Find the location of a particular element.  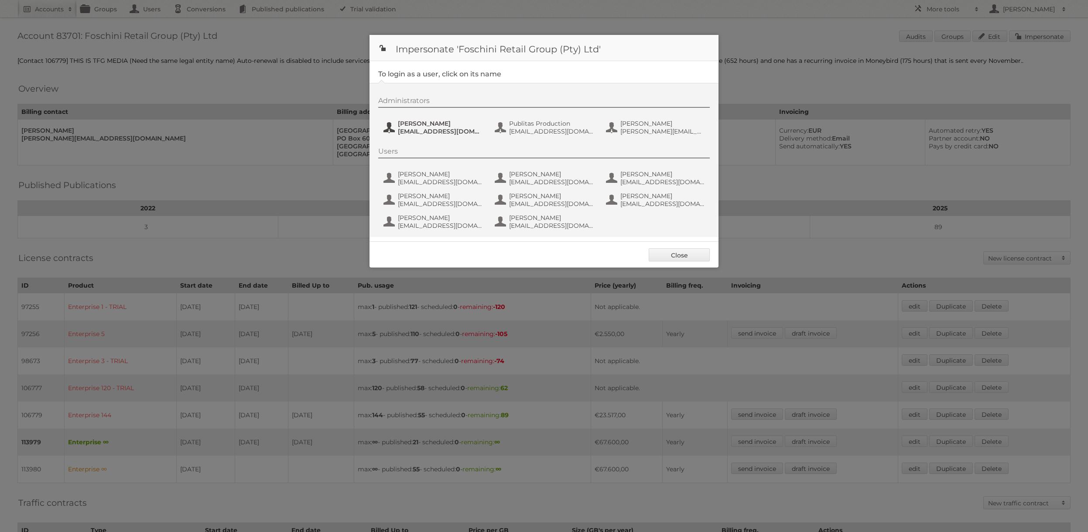

h1: Impersonate 'Foschini Retail Group (Pty) Ltd' is located at coordinates (544, 48).